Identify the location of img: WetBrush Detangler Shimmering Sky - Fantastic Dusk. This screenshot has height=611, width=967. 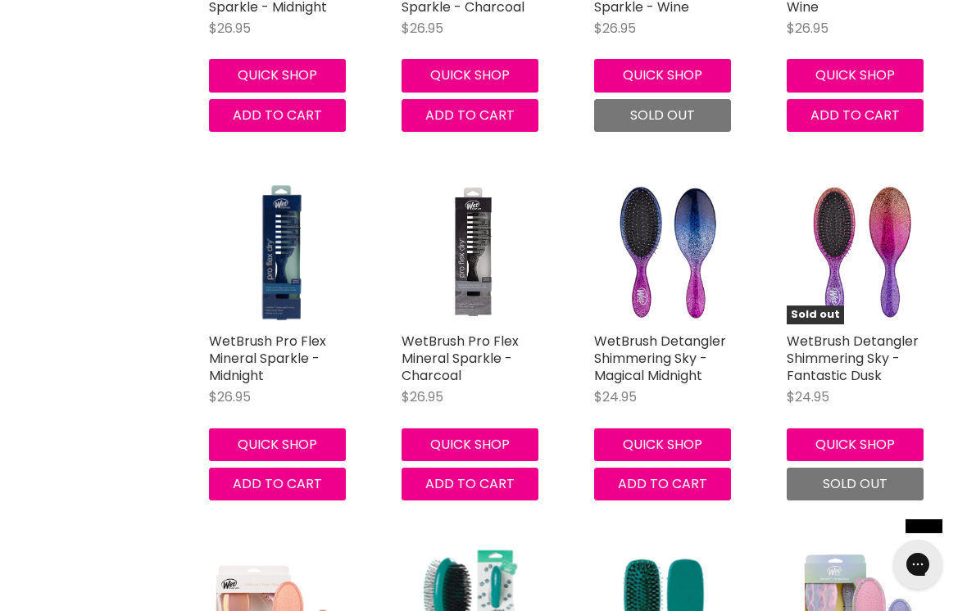
(858, 252).